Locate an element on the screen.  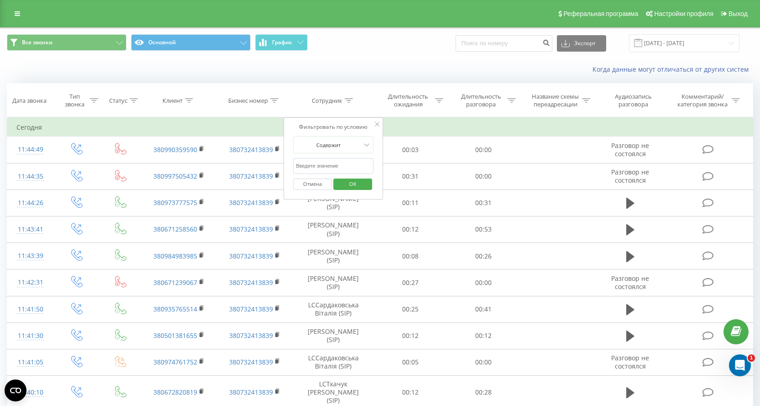
div: 11:41:50 is located at coordinates (31, 309).